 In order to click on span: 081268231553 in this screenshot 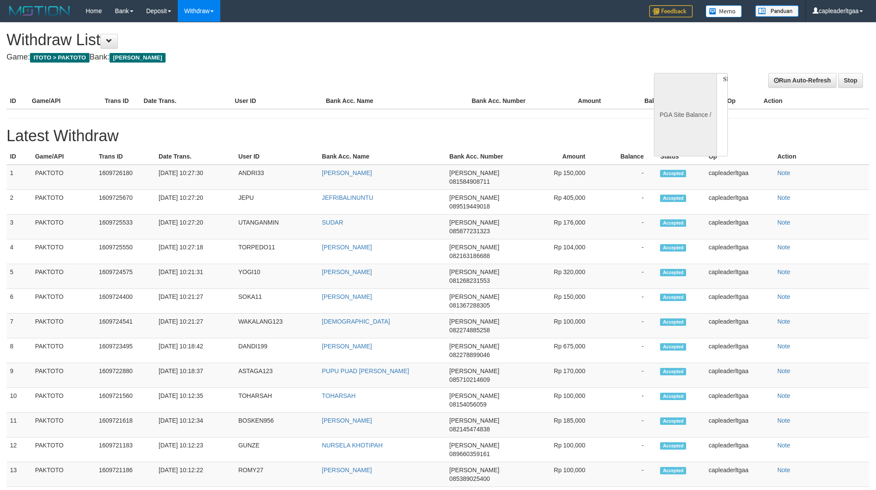, I will do `click(469, 281)`.